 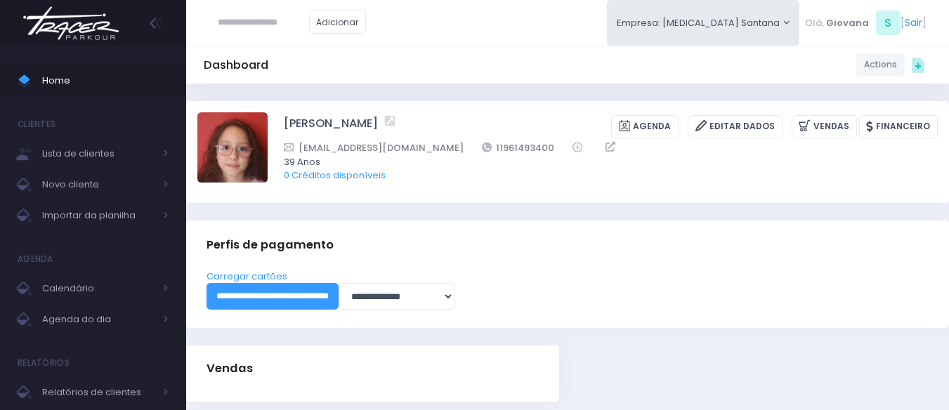 What do you see at coordinates (230, 369) in the screenshot?
I see `span: Vendas` at bounding box center [230, 369].